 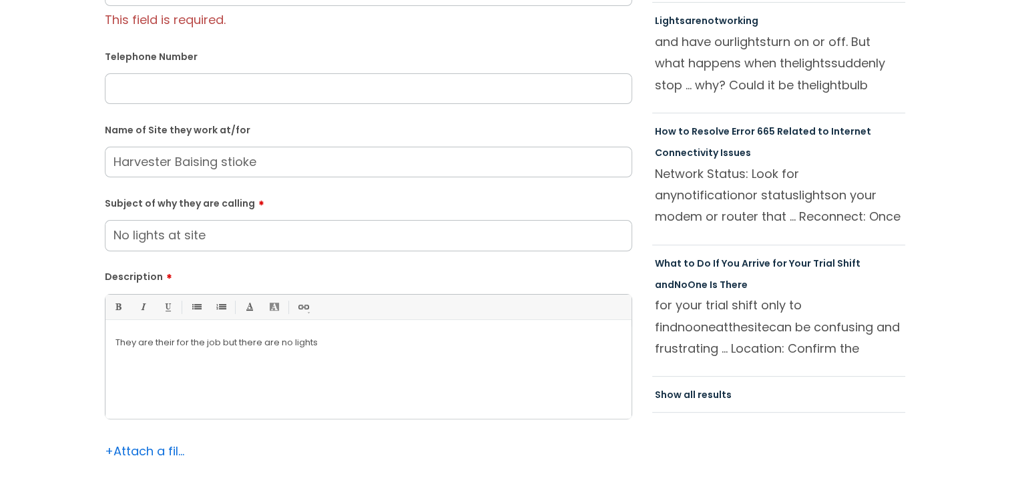 I want to click on div: This field is required., so click(x=368, y=18).